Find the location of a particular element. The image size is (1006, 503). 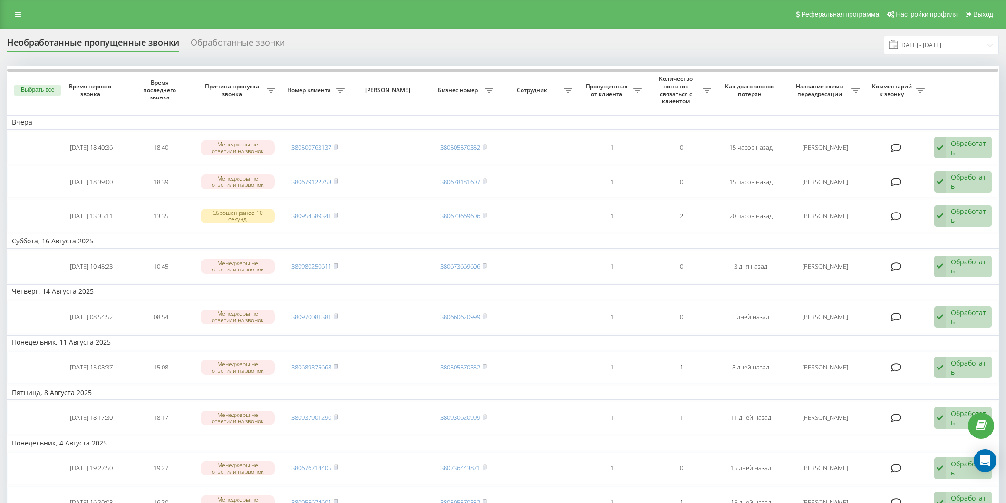

td: 15:08 is located at coordinates (161, 367).